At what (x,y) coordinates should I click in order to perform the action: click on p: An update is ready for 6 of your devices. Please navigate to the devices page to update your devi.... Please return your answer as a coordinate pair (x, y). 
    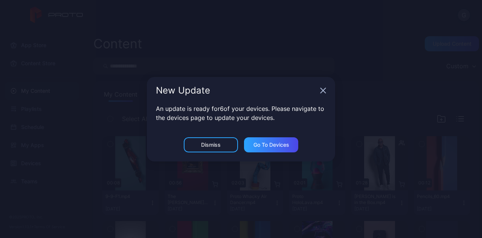
    Looking at the image, I should click on (241, 113).